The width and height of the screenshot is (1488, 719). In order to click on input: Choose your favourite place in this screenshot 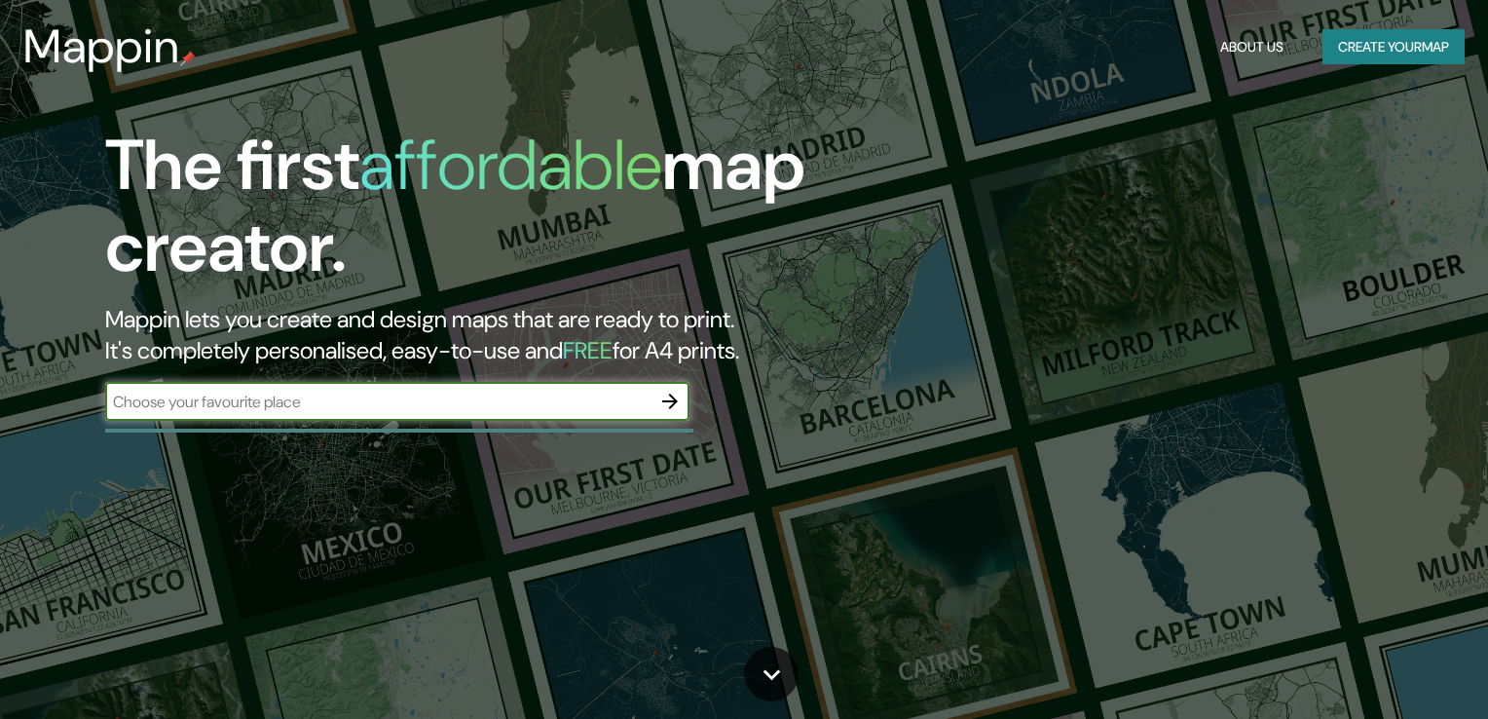, I will do `click(378, 401)`.